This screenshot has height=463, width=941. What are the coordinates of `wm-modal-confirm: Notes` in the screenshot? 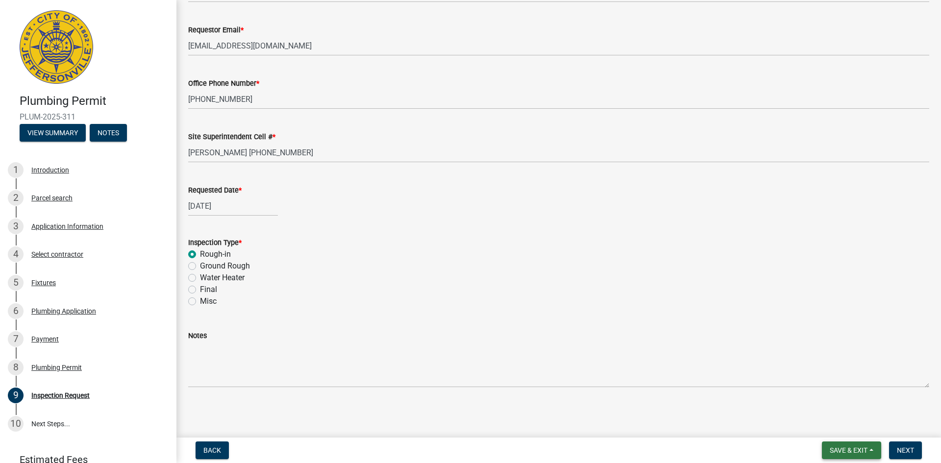 It's located at (108, 133).